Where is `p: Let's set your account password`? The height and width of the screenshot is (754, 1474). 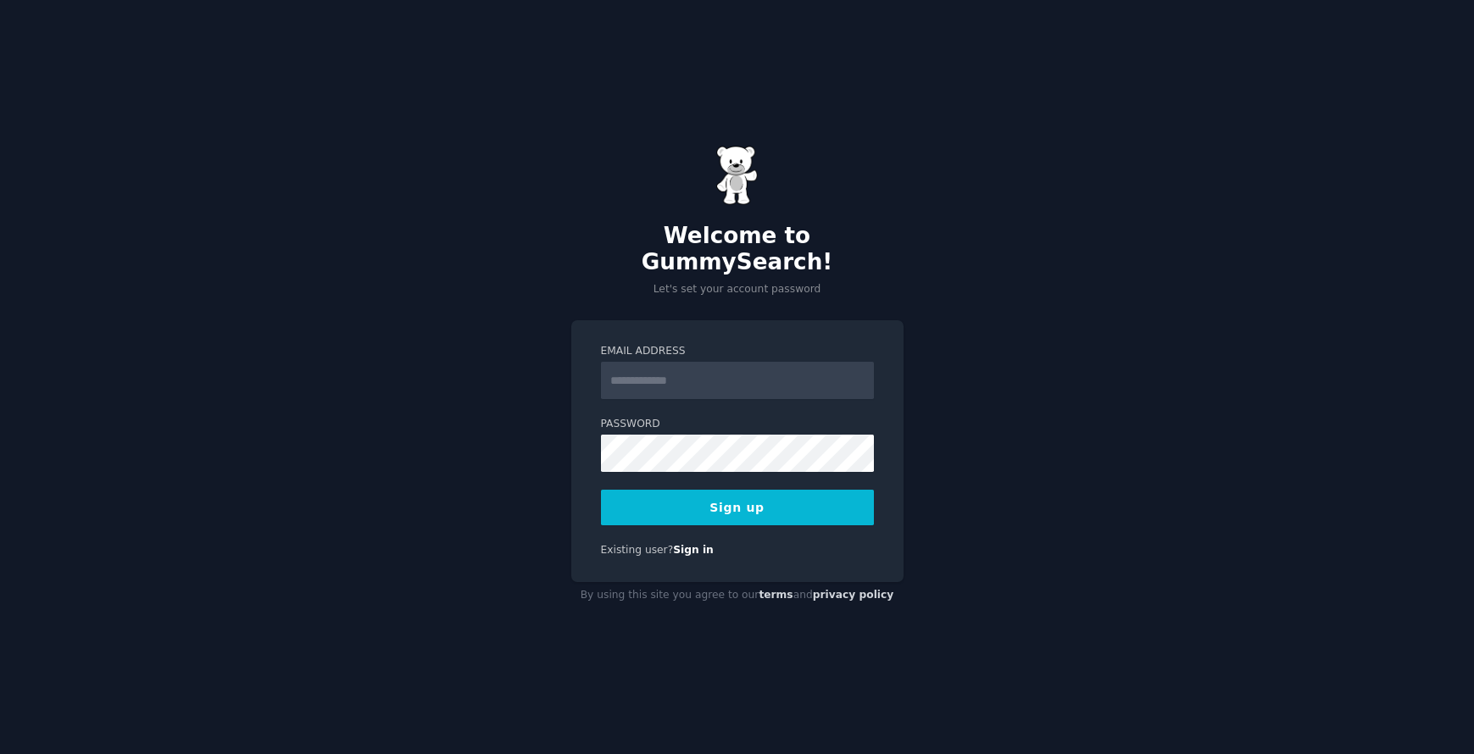 p: Let's set your account password is located at coordinates (737, 290).